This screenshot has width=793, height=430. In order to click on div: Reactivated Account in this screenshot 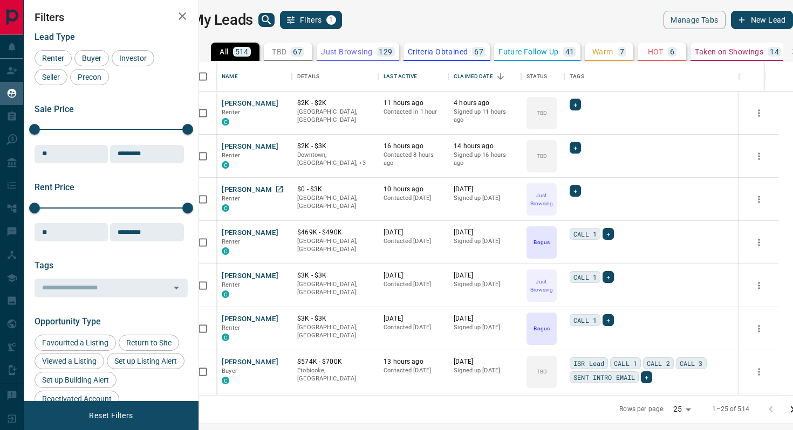, I will do `click(77, 399)`.